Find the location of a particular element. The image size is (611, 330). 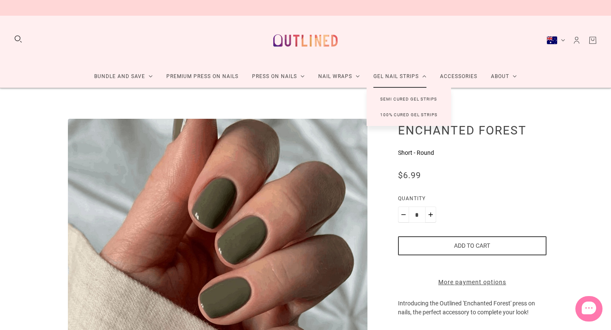

a: Premium Press On Nails is located at coordinates (202, 76).